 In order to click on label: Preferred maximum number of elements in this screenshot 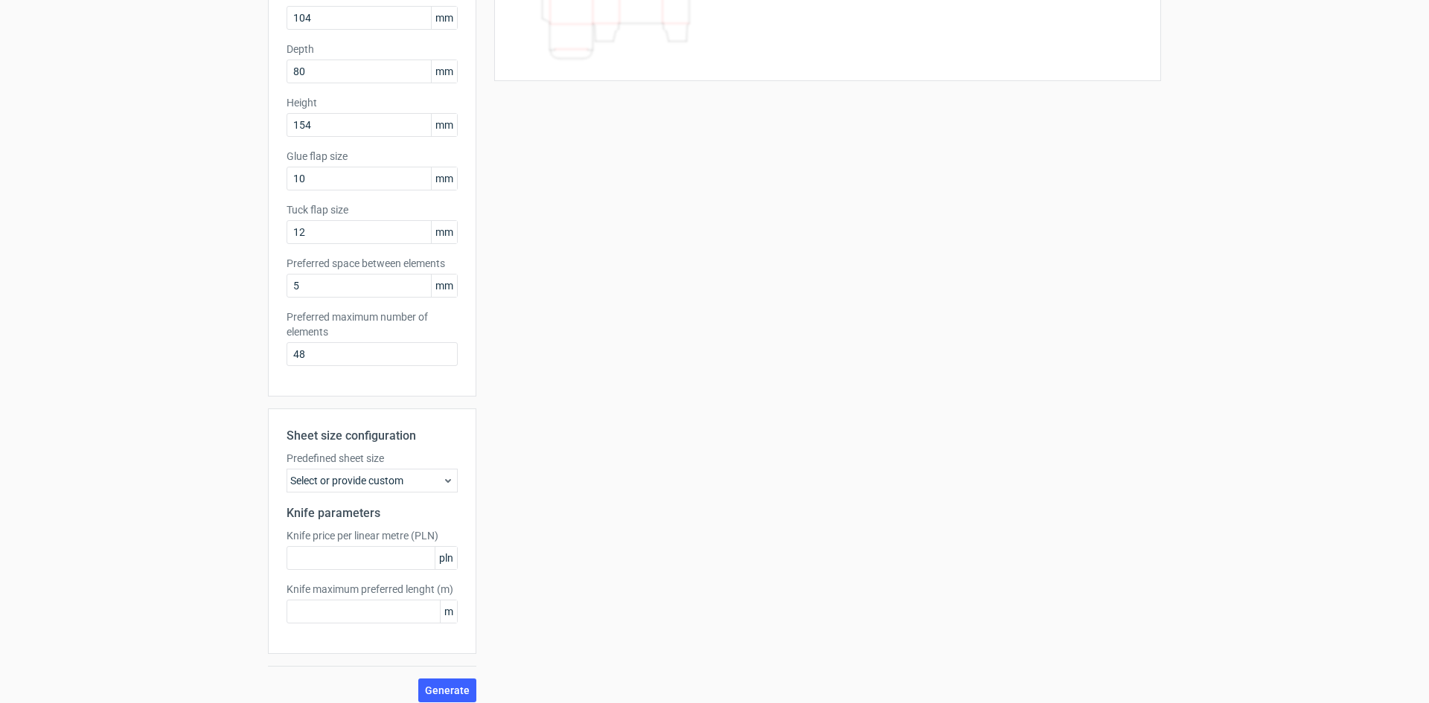, I will do `click(372, 325)`.